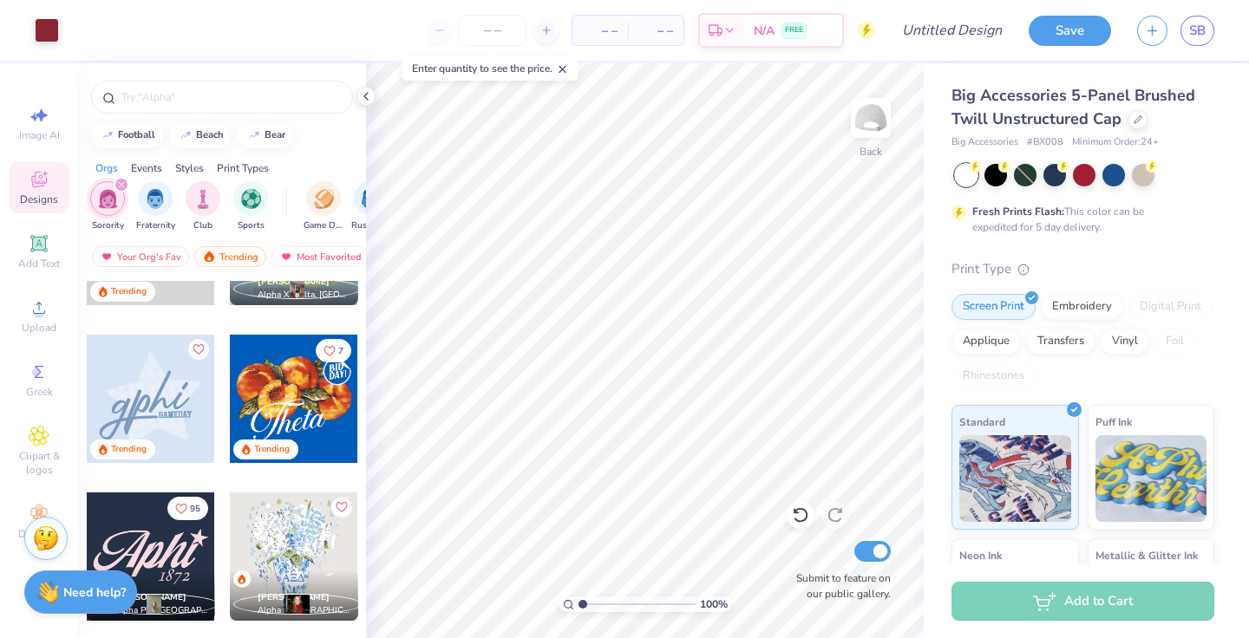 Image resolution: width=1249 pixels, height=638 pixels. What do you see at coordinates (39, 328) in the screenshot?
I see `span: Upload` at bounding box center [39, 328].